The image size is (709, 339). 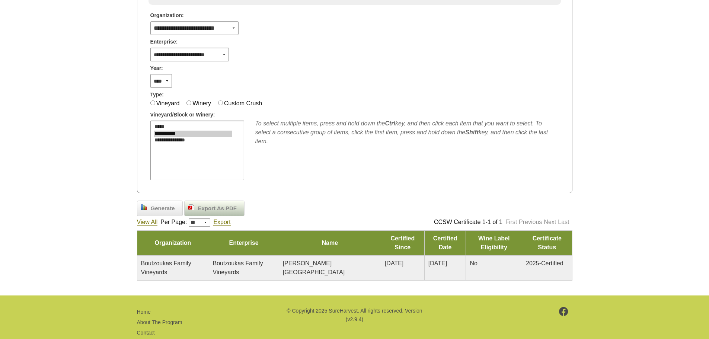 I want to click on img: footer-facebook.png, so click(x=564, y=312).